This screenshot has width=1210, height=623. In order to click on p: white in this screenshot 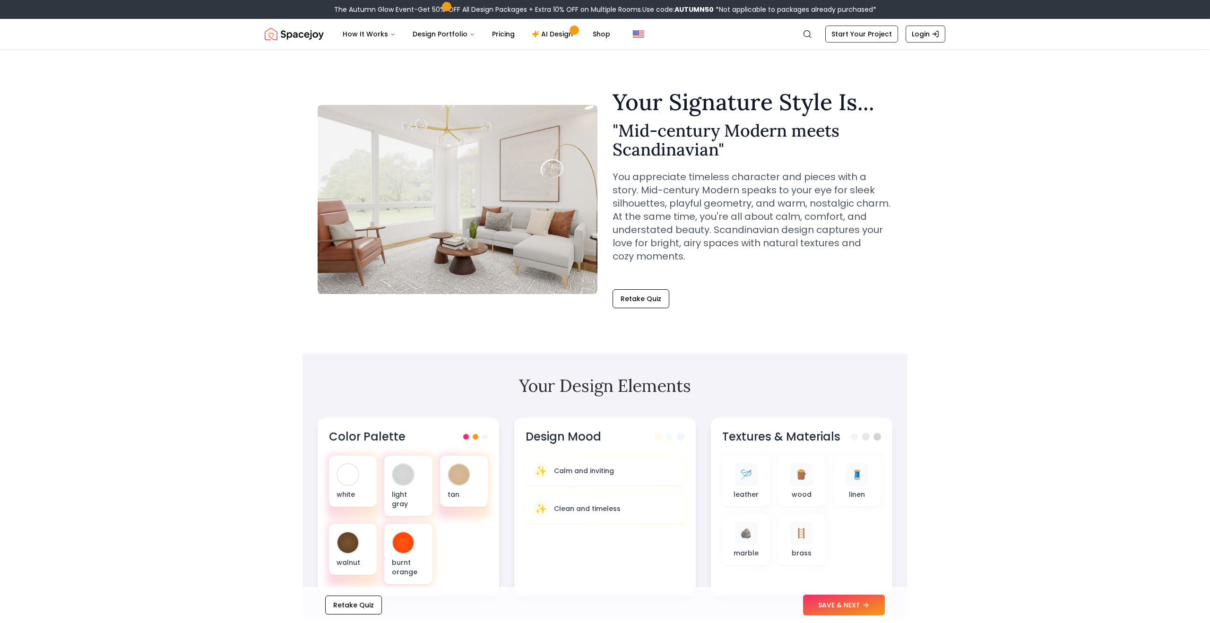, I will do `click(353, 495)`.